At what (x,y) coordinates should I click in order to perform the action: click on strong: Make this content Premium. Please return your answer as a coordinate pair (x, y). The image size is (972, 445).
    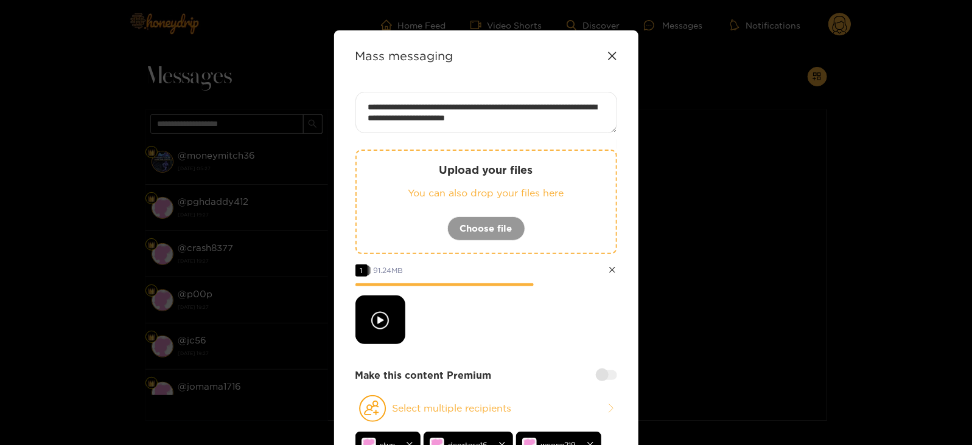
    Looking at the image, I should click on (423, 375).